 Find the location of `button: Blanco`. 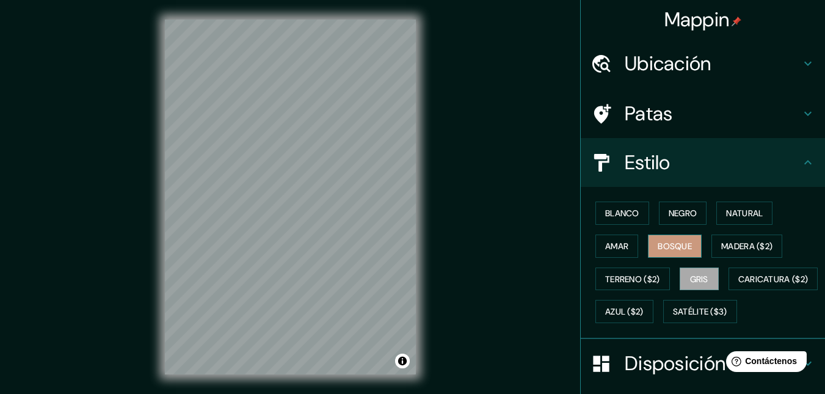

button: Blanco is located at coordinates (623, 213).